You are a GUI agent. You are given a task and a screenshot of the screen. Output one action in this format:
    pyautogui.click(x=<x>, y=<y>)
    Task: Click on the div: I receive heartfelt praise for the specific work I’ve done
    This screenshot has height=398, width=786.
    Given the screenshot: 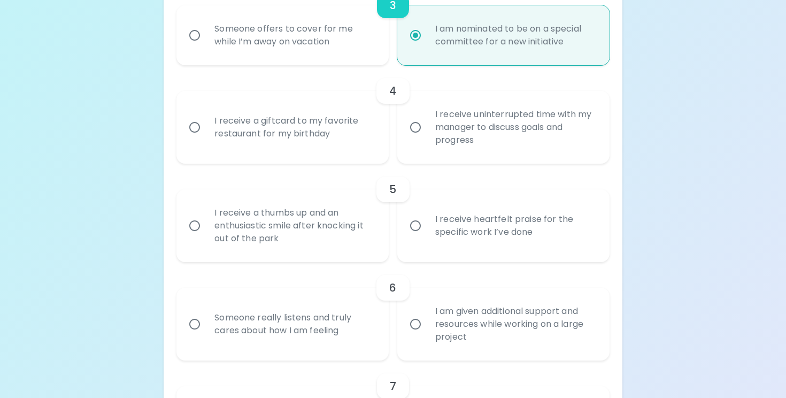 What is the action you would take?
    pyautogui.click(x=515, y=226)
    